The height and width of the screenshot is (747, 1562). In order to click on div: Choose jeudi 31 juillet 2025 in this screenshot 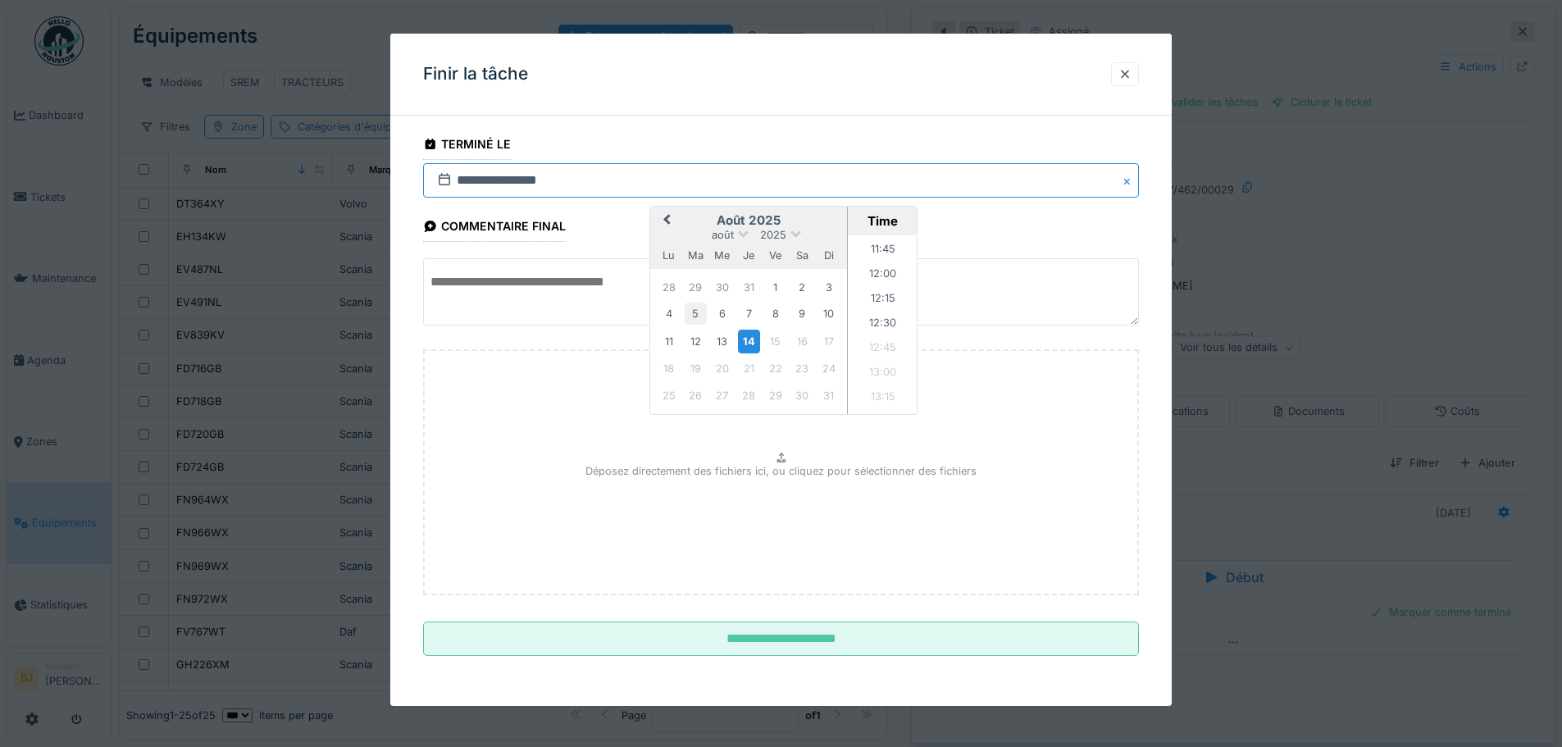, I will do `click(749, 287)`.